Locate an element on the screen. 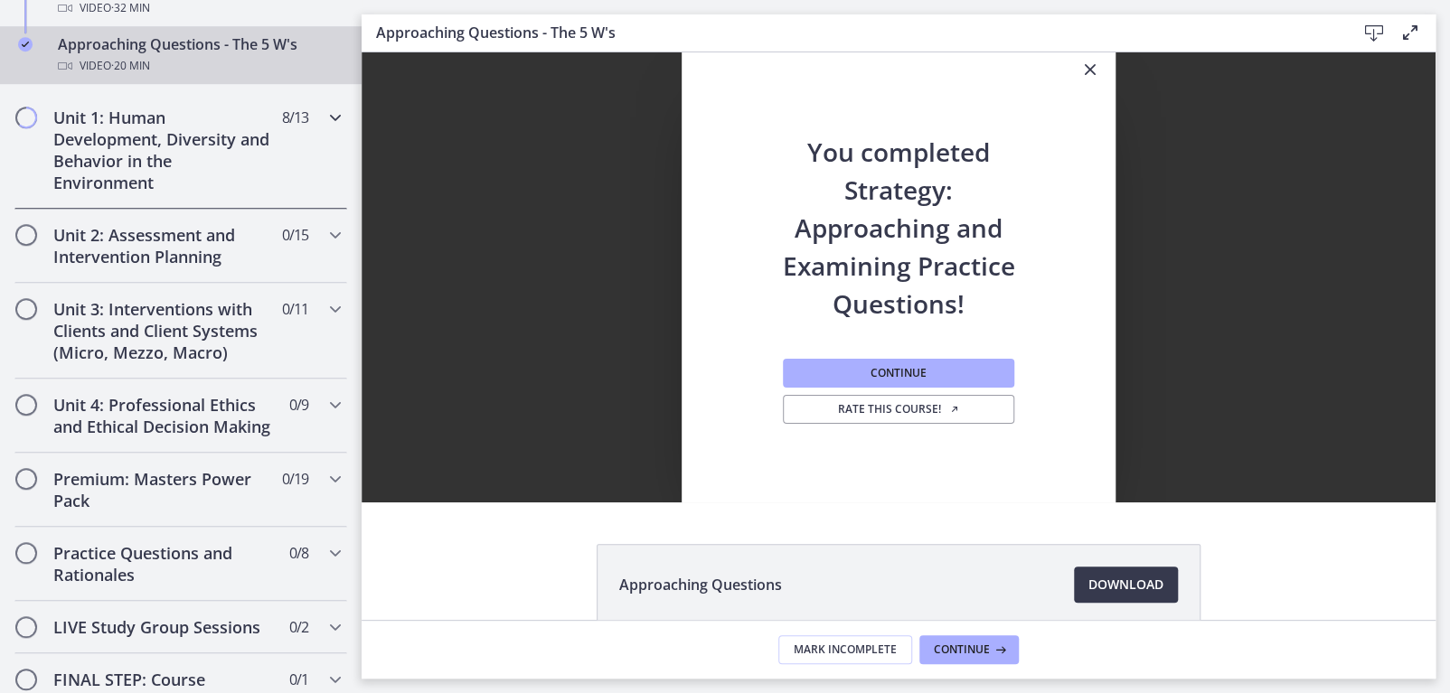 This screenshot has height=693, width=1450. span: 0 / 2 is located at coordinates (298, 627).